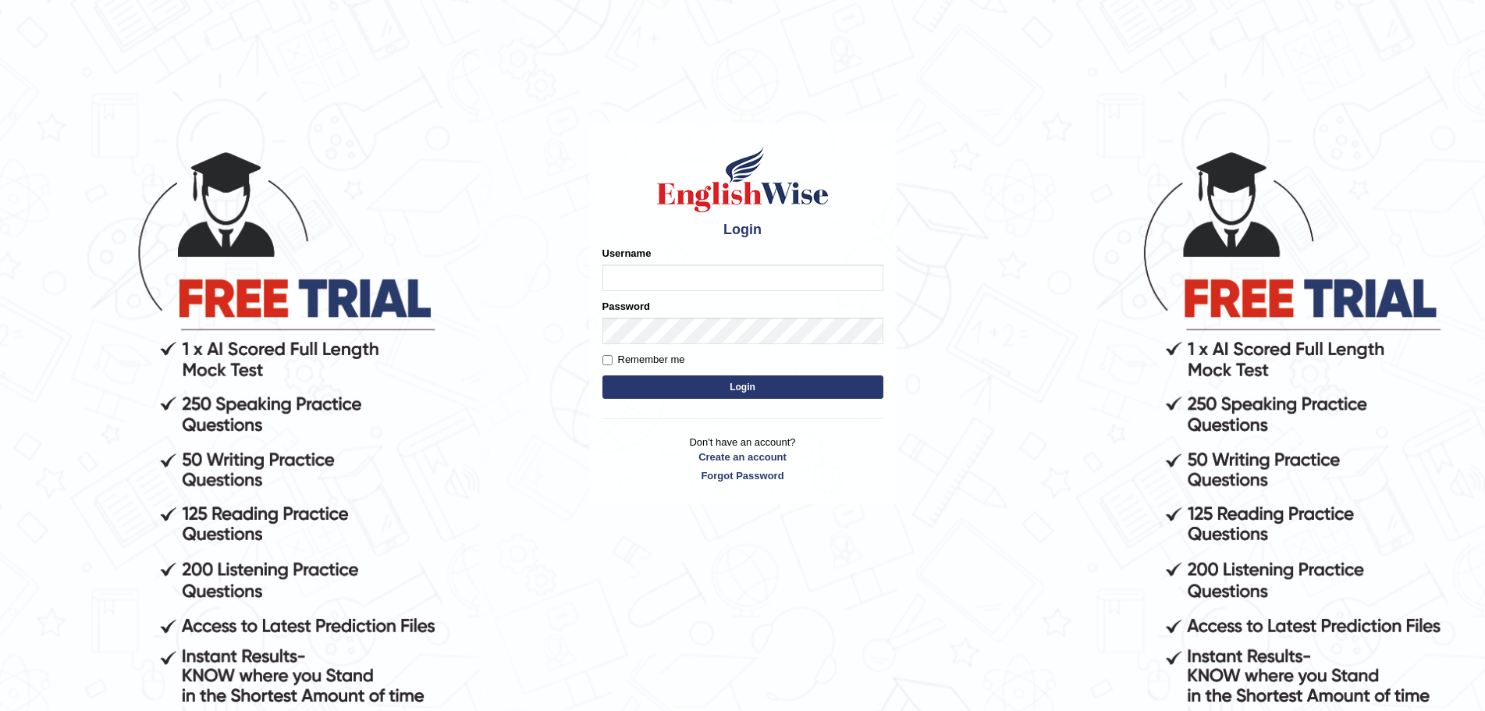  I want to click on a: Create an account, so click(743, 457).